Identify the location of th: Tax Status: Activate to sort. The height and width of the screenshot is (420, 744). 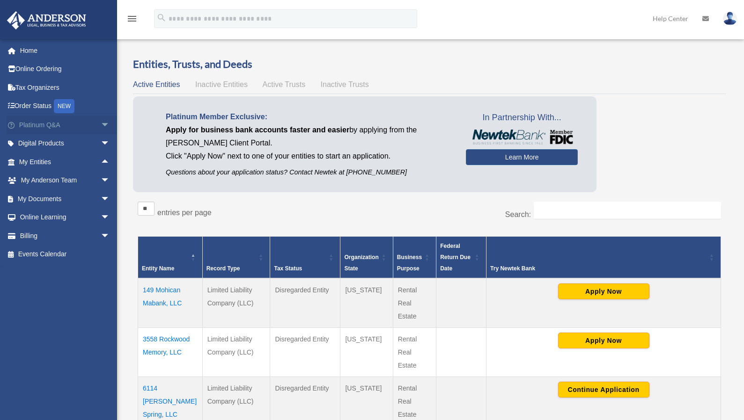
(305, 257).